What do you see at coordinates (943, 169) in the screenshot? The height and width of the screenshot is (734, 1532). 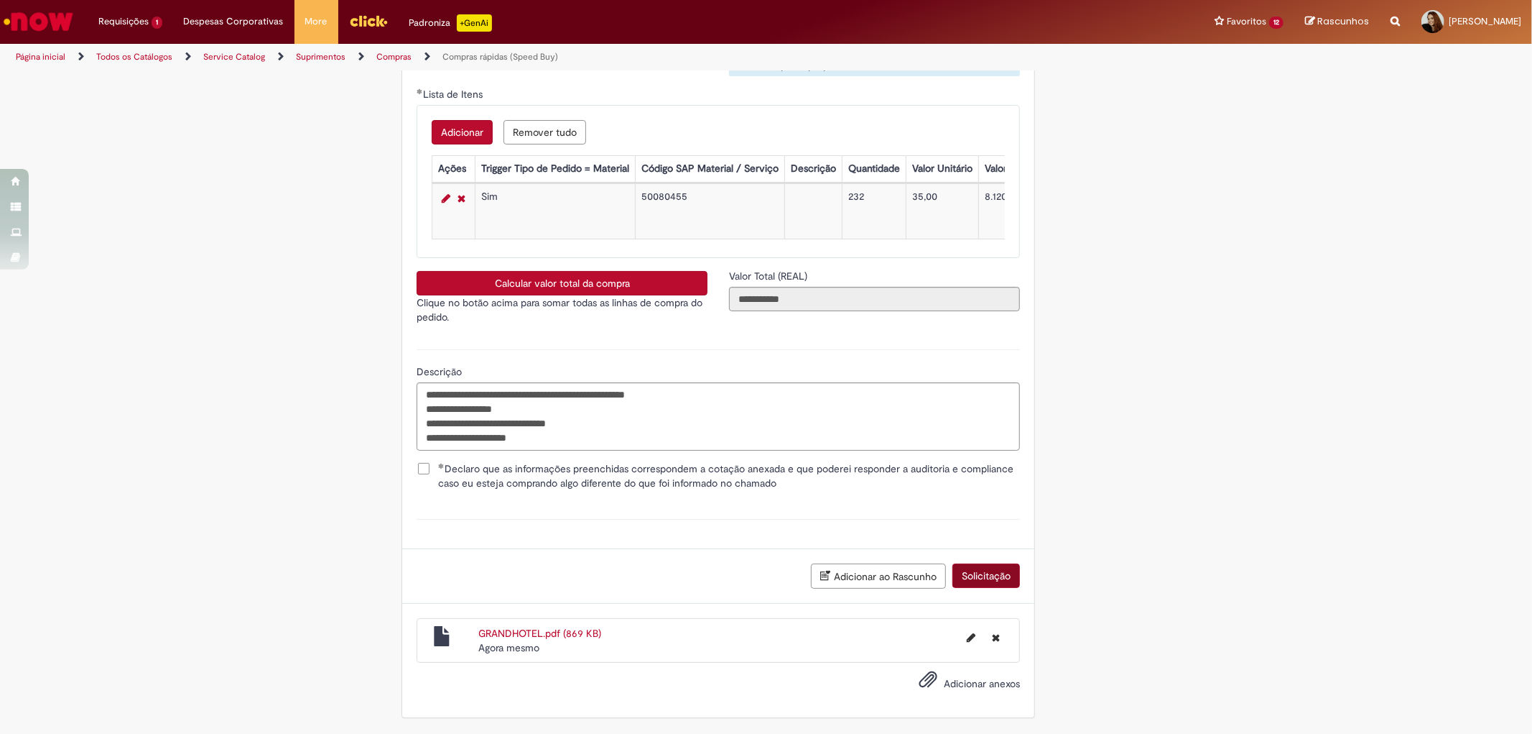 I see `th: Valor Unitário` at bounding box center [943, 169].